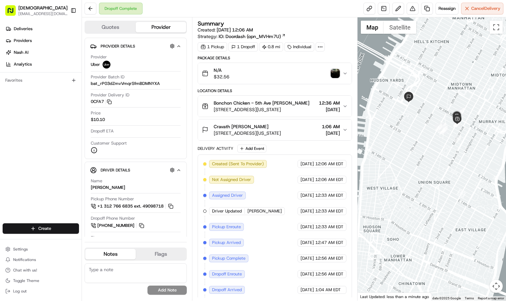 This screenshot has height=301, width=506. What do you see at coordinates (370, 296) in the screenshot?
I see `a: Open this area in Google Maps (opens a new window)` at bounding box center [370, 296].